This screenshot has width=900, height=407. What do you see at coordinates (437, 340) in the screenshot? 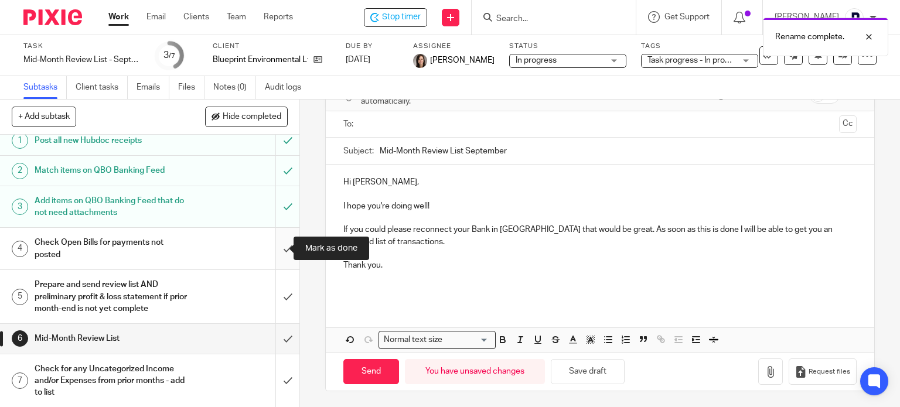
I see `div: Search for option` at bounding box center [437, 340].